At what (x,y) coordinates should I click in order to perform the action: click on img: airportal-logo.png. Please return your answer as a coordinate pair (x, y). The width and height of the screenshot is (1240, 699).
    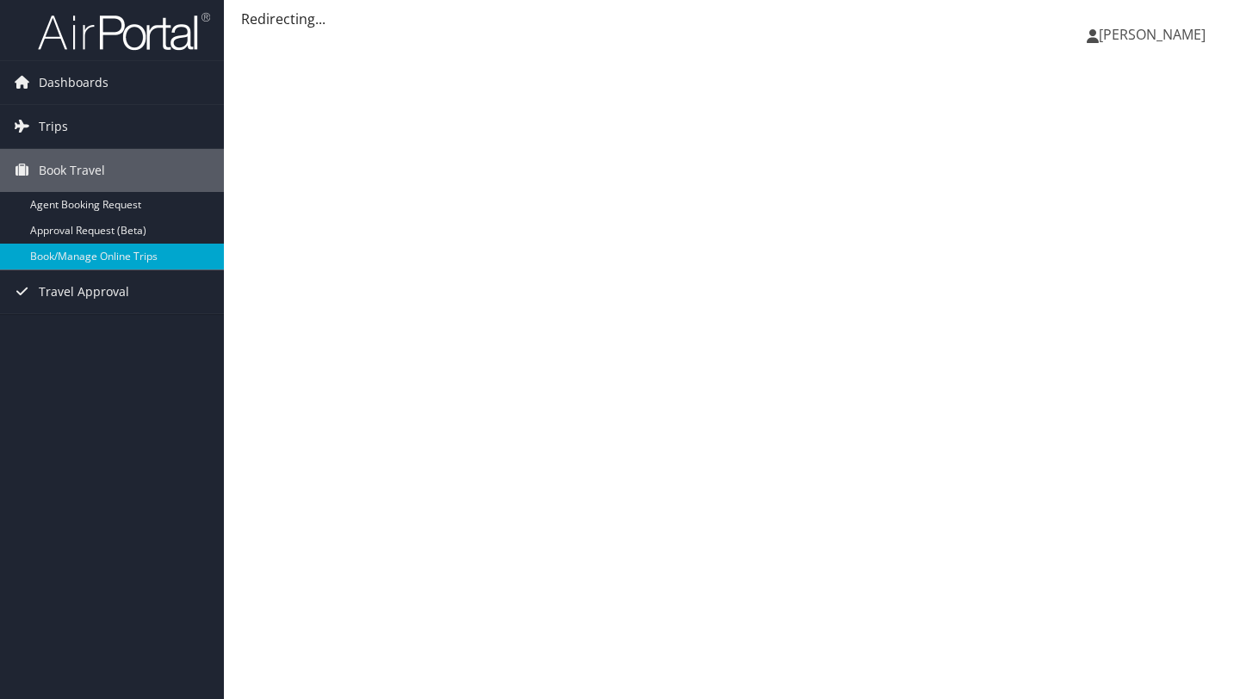
    Looking at the image, I should click on (124, 31).